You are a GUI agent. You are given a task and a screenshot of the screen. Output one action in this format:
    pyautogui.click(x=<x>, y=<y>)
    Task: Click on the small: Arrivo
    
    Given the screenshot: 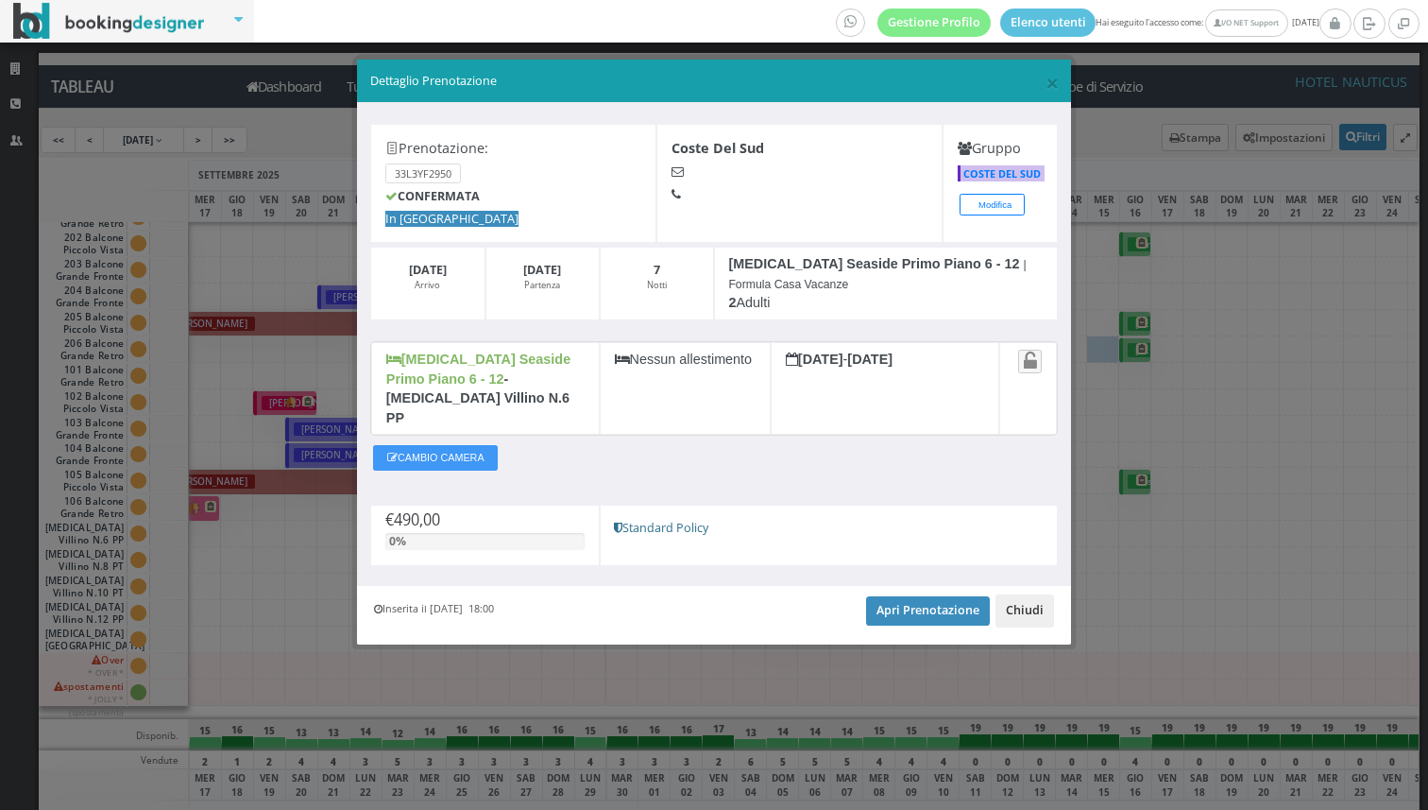 What is the action you would take?
    pyautogui.click(x=427, y=284)
    